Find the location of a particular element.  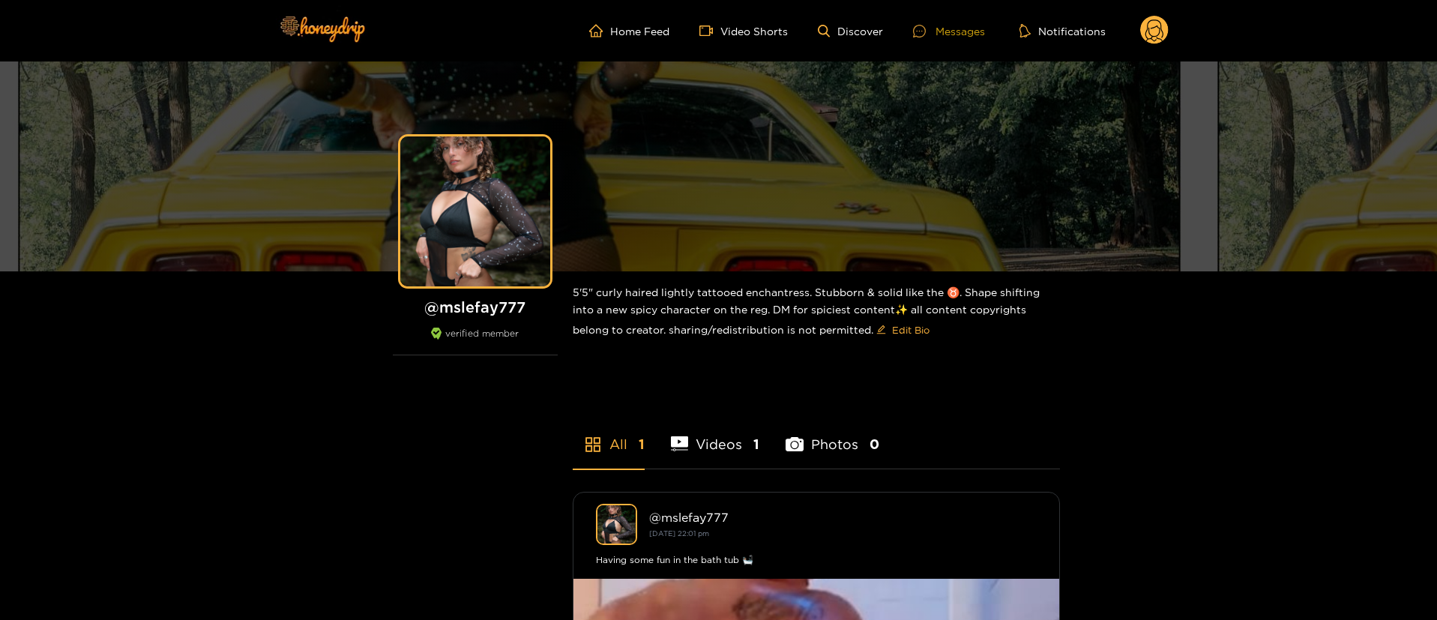

a: Home Feed is located at coordinates (629, 31).